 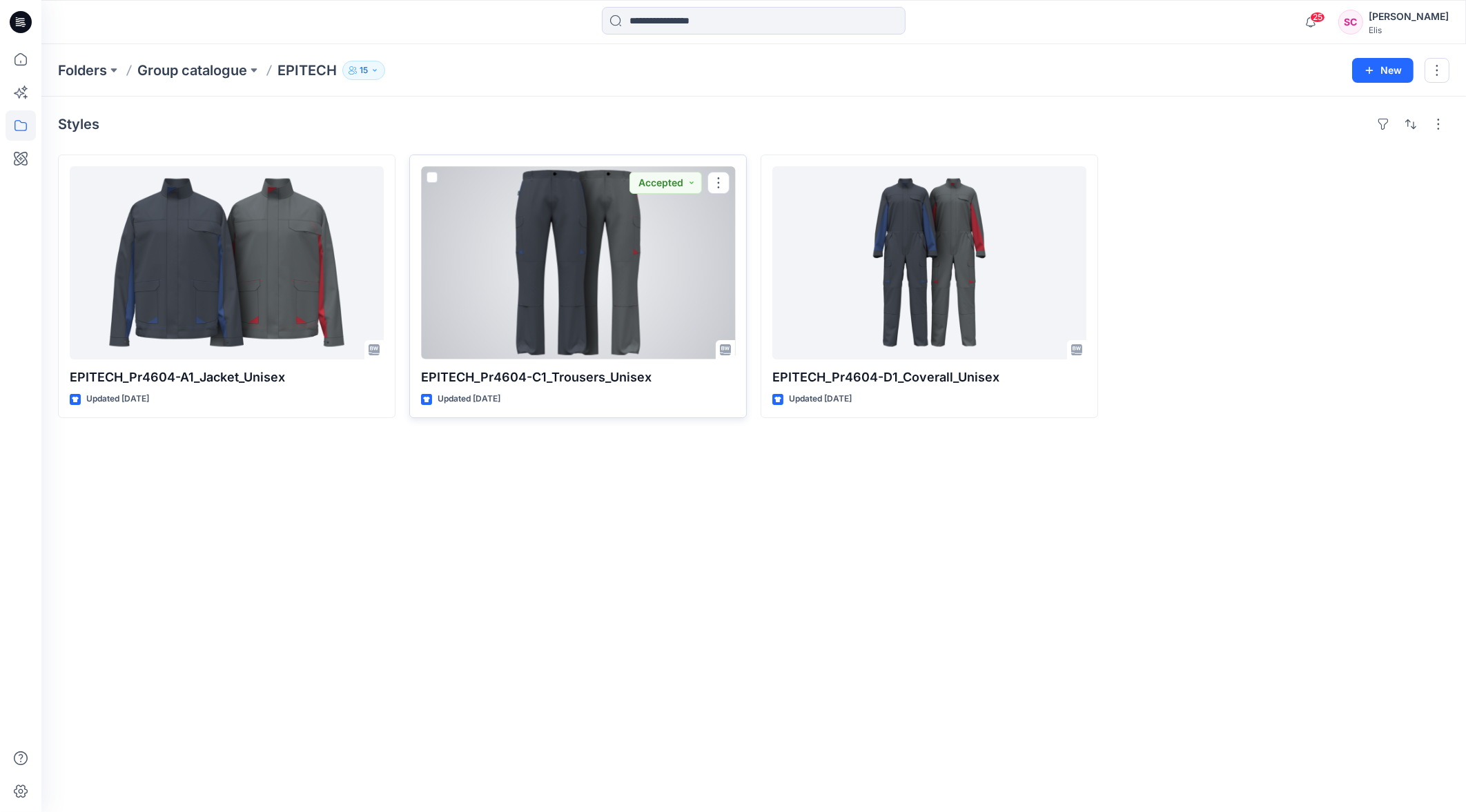 What do you see at coordinates (191, 70) in the screenshot?
I see `a: Group catalogue` at bounding box center [191, 70].